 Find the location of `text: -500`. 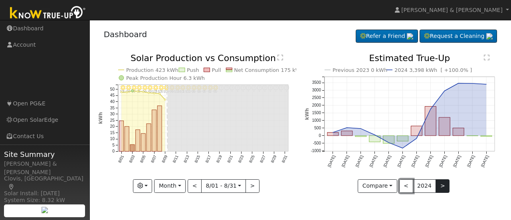

text: -500 is located at coordinates (317, 143).